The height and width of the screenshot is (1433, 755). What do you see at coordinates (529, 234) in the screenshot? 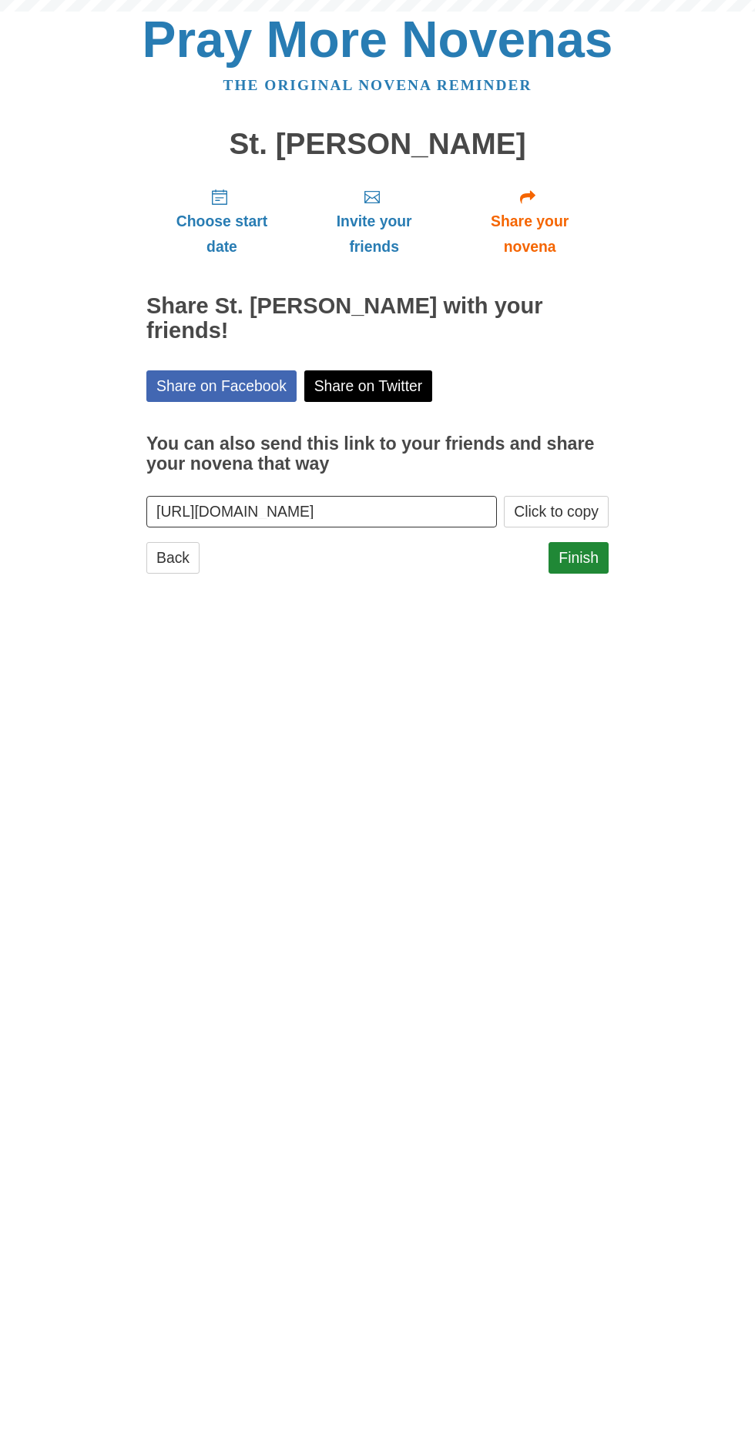
I see `span: Share your novena` at bounding box center [529, 234].